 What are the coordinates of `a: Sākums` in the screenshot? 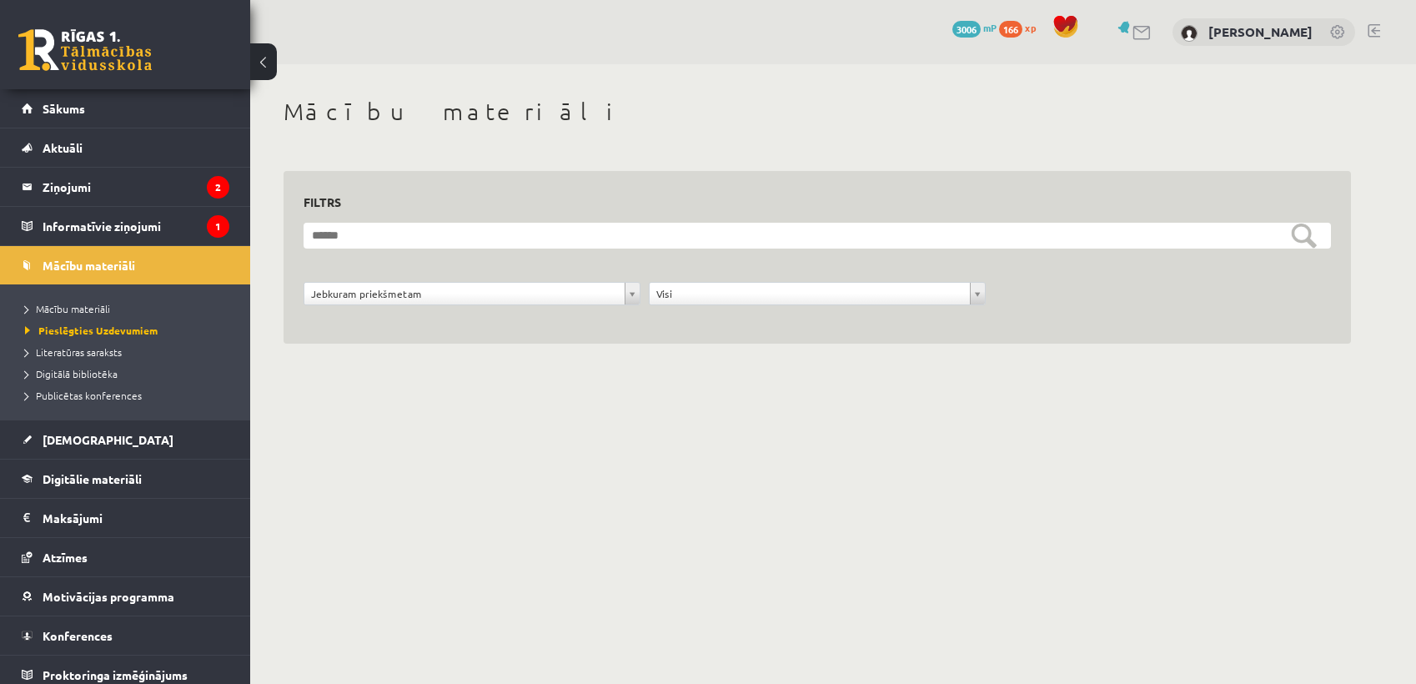 It's located at (125, 108).